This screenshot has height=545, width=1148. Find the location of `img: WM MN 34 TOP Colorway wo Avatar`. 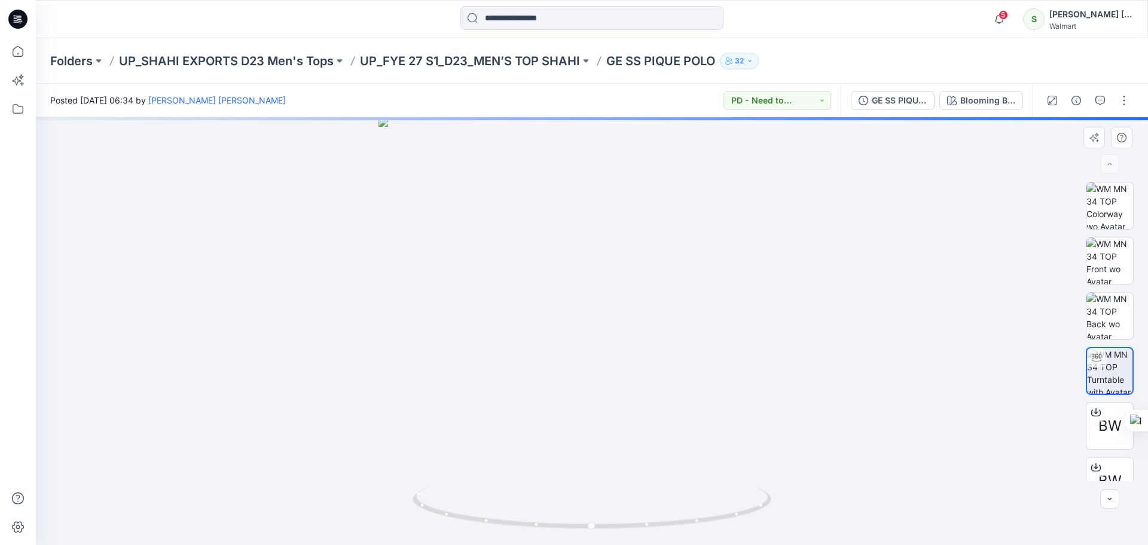

img: WM MN 34 TOP Colorway wo Avatar is located at coordinates (1110, 206).